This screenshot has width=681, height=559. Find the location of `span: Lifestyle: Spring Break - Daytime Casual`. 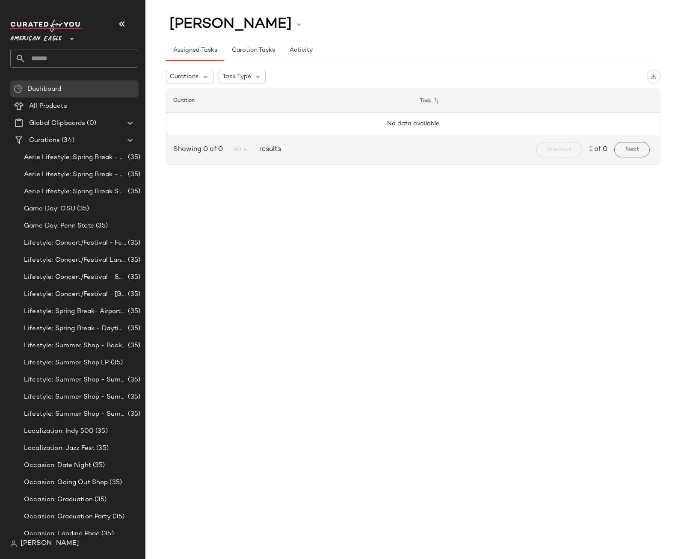

span: Lifestyle: Spring Break - Daytime Casual is located at coordinates (75, 328).